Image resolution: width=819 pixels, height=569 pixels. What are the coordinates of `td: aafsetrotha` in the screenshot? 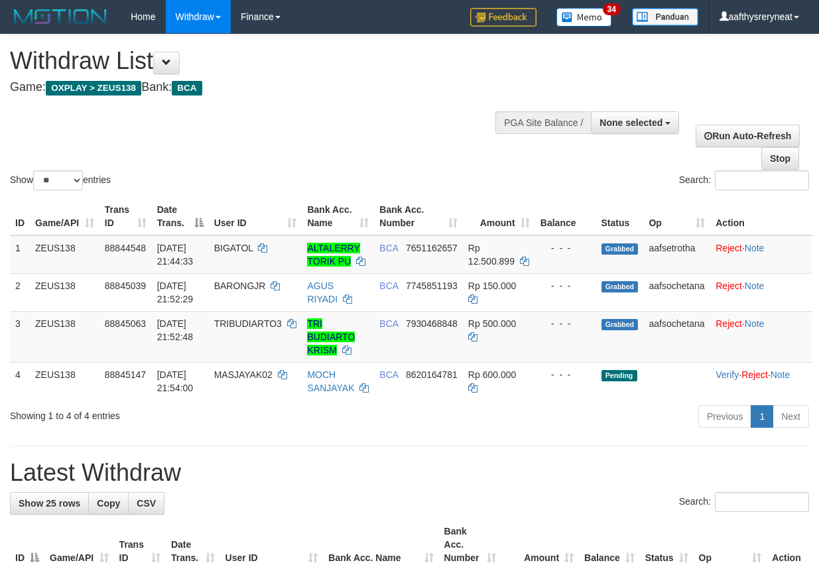 It's located at (676, 255).